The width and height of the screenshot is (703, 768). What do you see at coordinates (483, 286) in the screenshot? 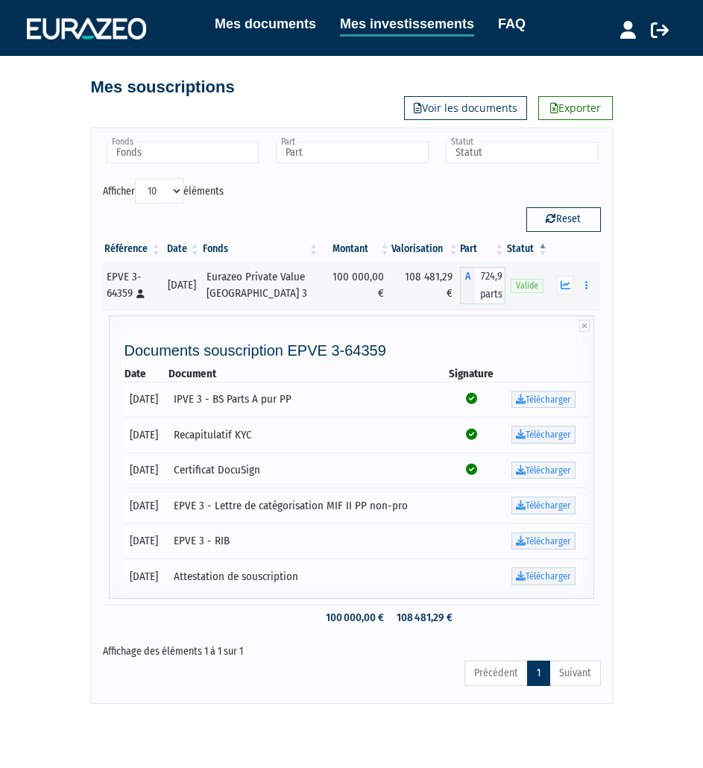
I see `div: A - Eurazeo Private Value Europe 3` at bounding box center [483, 286].